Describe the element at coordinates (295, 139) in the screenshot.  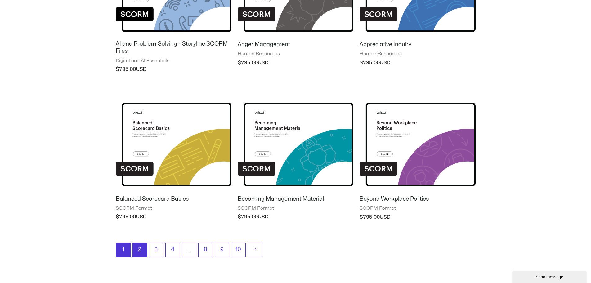
I see `img: Becoming Management Material` at that location.